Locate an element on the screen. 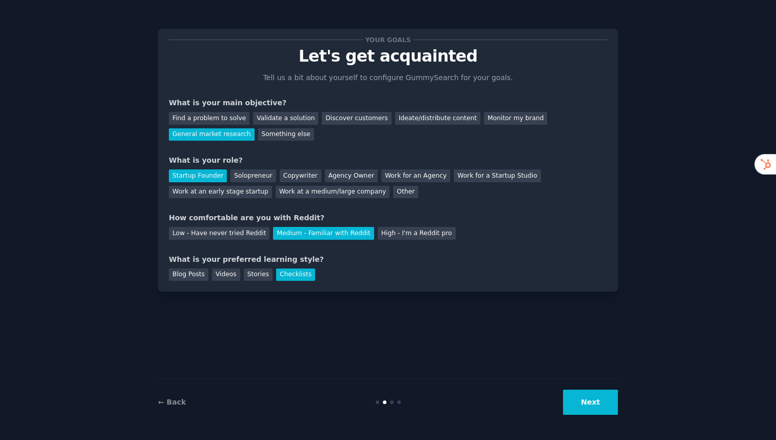 The width and height of the screenshot is (776, 440). p: Let's get acquainted is located at coordinates (388, 56).